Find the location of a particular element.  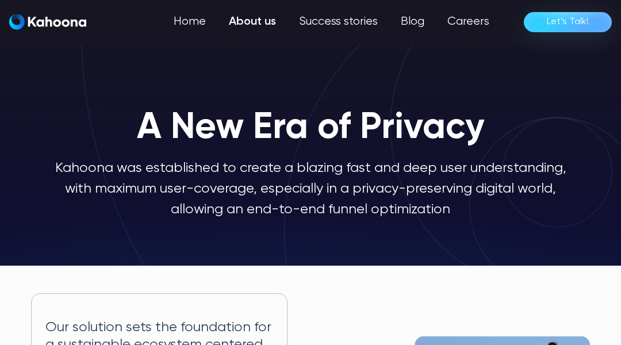

h1: A New Era of Privacy is located at coordinates (311, 128).